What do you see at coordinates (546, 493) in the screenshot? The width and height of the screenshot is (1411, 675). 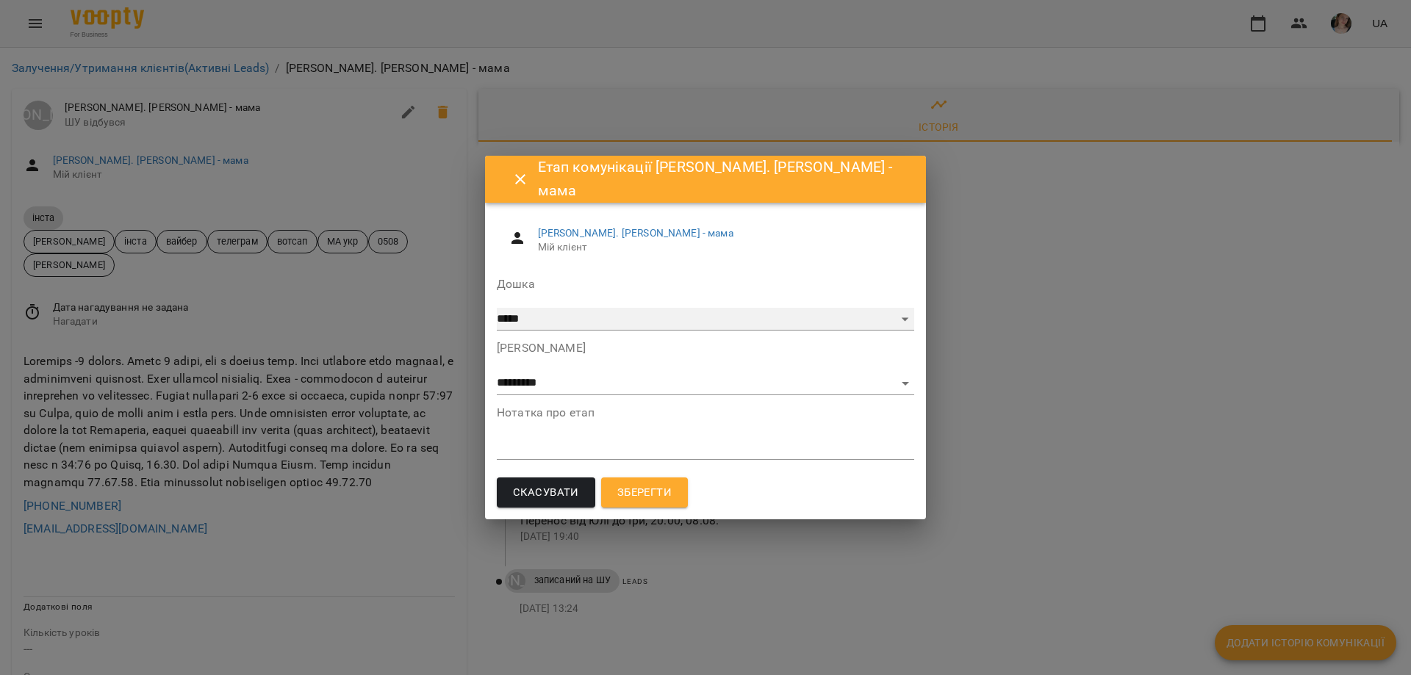 I see `span: Скасувати` at bounding box center [546, 493].